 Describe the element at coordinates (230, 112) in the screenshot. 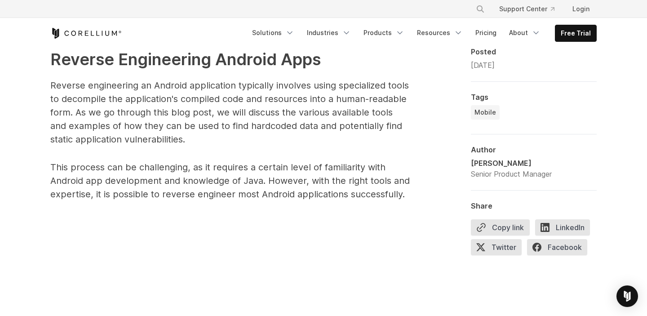

I see `p: Reverse engineering an Android application typically involves using specialized tools to decompil...` at that location.